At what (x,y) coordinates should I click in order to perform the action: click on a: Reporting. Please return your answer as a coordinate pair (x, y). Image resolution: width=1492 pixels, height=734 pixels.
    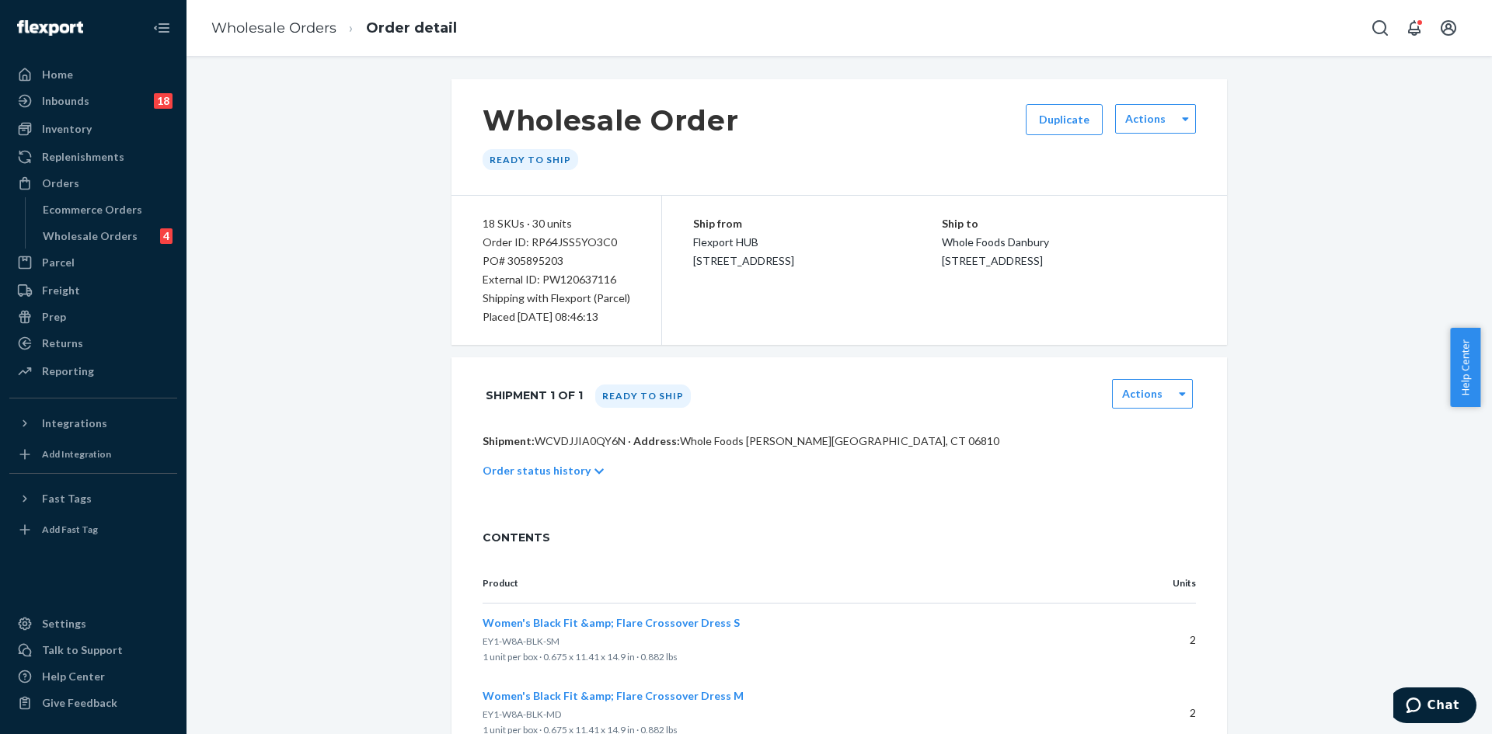
    Looking at the image, I should click on (93, 371).